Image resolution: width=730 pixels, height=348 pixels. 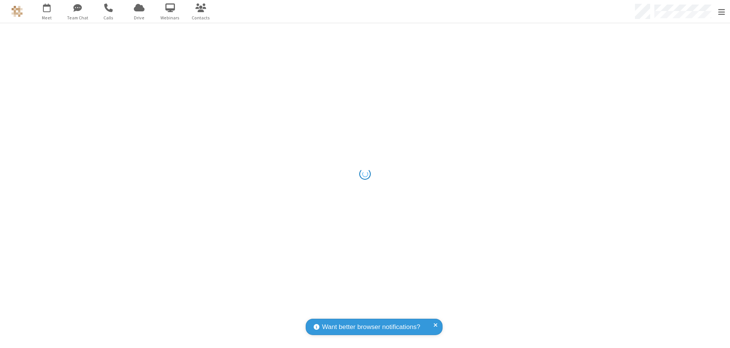 What do you see at coordinates (170, 18) in the screenshot?
I see `span: Webinars` at bounding box center [170, 18].